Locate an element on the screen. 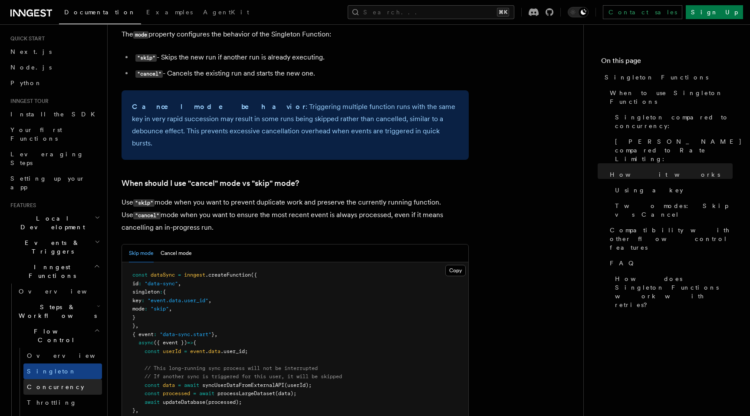 The height and width of the screenshot is (416, 750). span: Next.js is located at coordinates (31, 52).